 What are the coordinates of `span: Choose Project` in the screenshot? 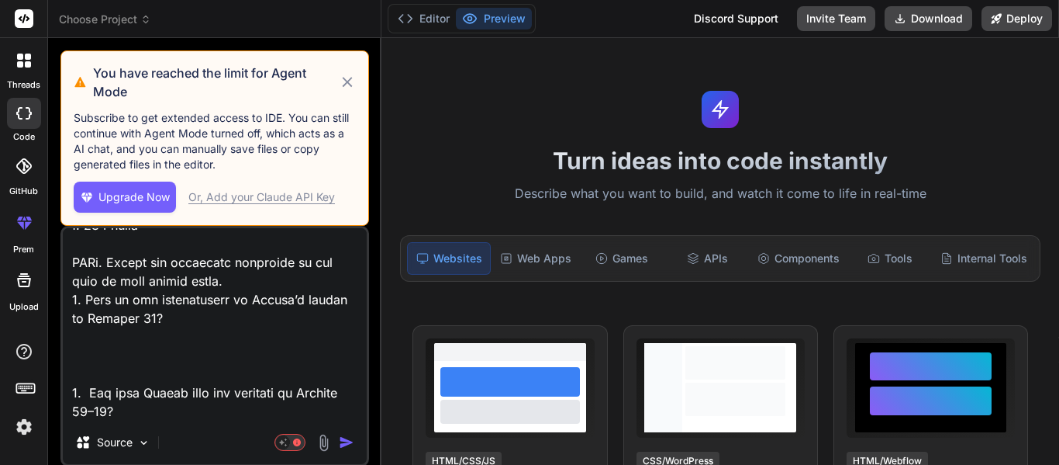 It's located at (105, 19).